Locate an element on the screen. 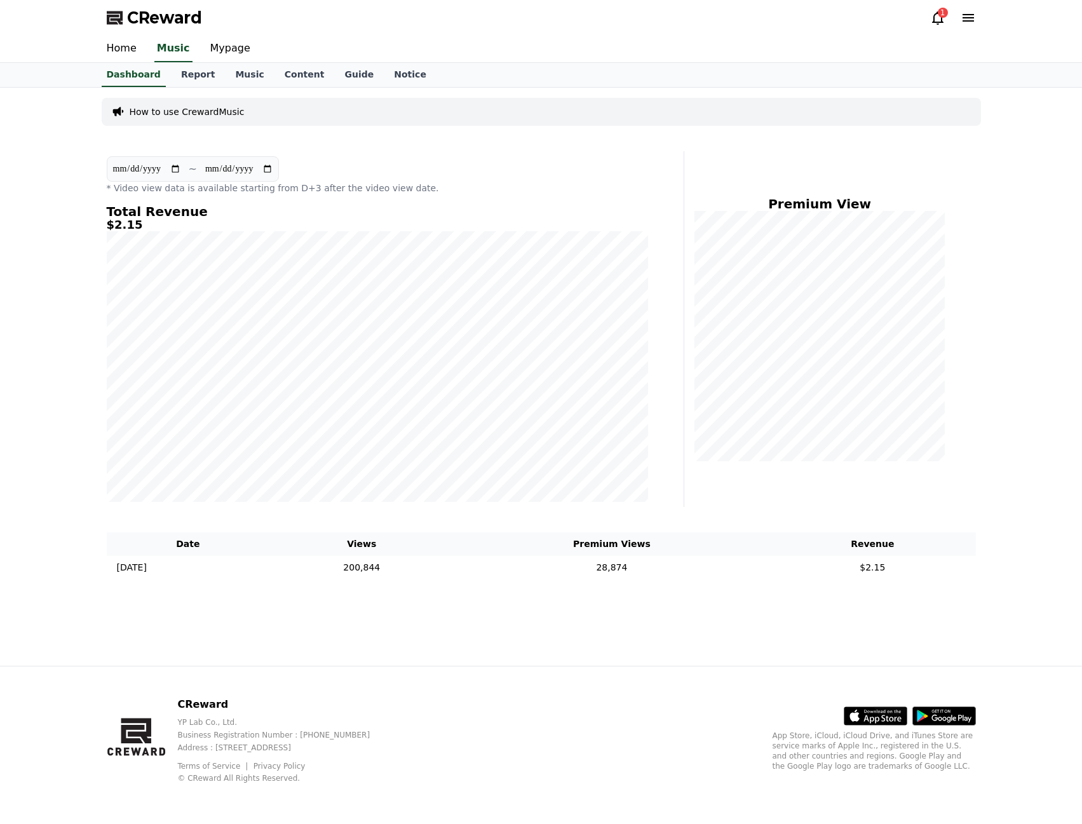 This screenshot has width=1082, height=824. p: © CReward All Rights Reserved. is located at coordinates (283, 778).